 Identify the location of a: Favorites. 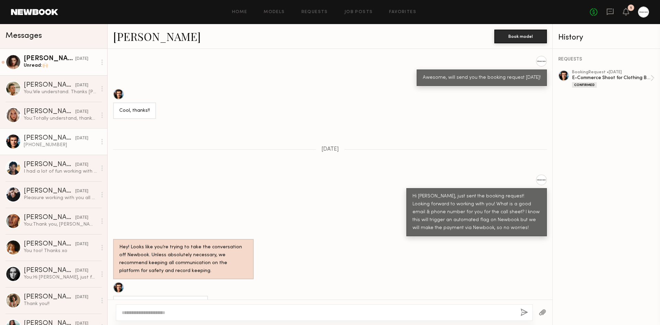
(402, 12).